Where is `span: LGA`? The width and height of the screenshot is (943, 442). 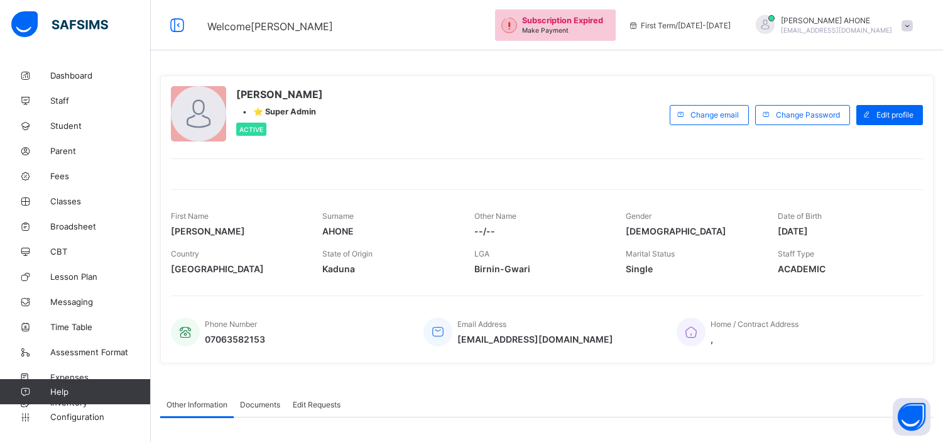
span: LGA is located at coordinates (482, 253).